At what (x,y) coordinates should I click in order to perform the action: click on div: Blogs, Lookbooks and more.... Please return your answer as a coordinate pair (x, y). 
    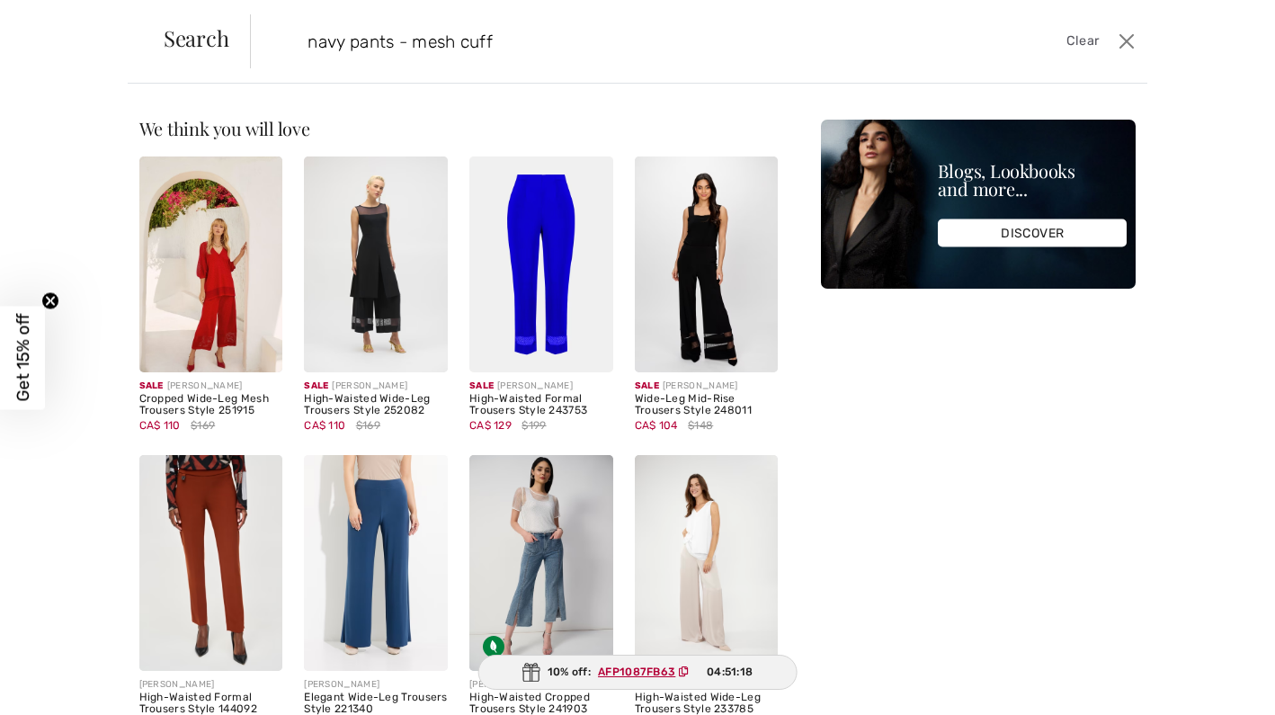
    Looking at the image, I should click on (1033, 180).